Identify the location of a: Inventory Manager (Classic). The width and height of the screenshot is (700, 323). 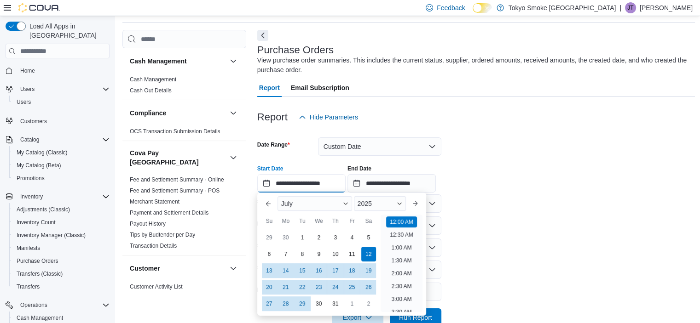
(51, 236).